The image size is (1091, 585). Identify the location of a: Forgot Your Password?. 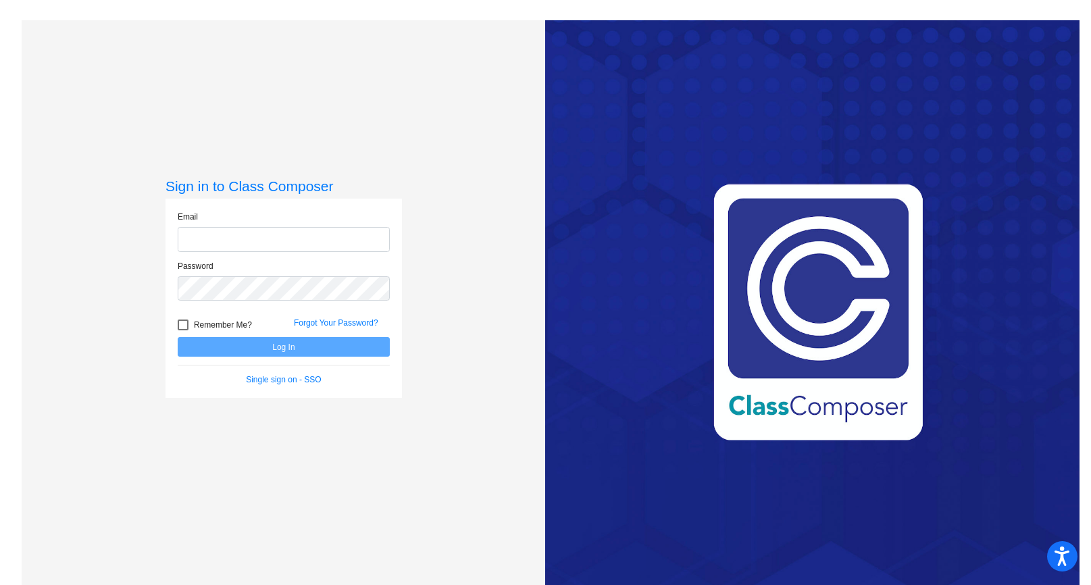
(336, 323).